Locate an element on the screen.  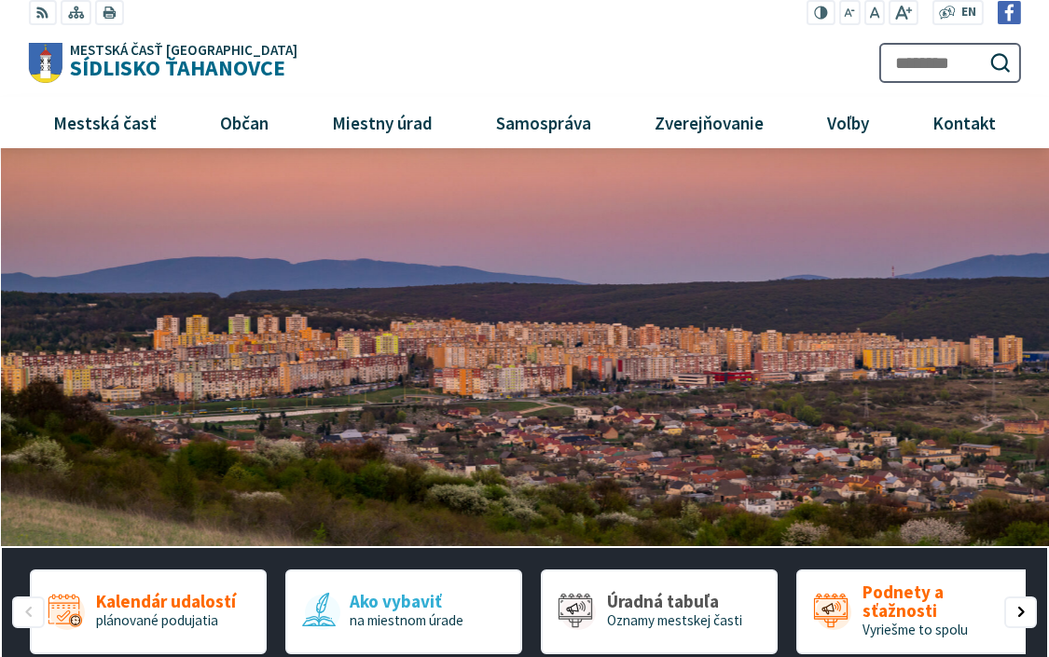
span: plánované podujatia is located at coordinates (157, 620).